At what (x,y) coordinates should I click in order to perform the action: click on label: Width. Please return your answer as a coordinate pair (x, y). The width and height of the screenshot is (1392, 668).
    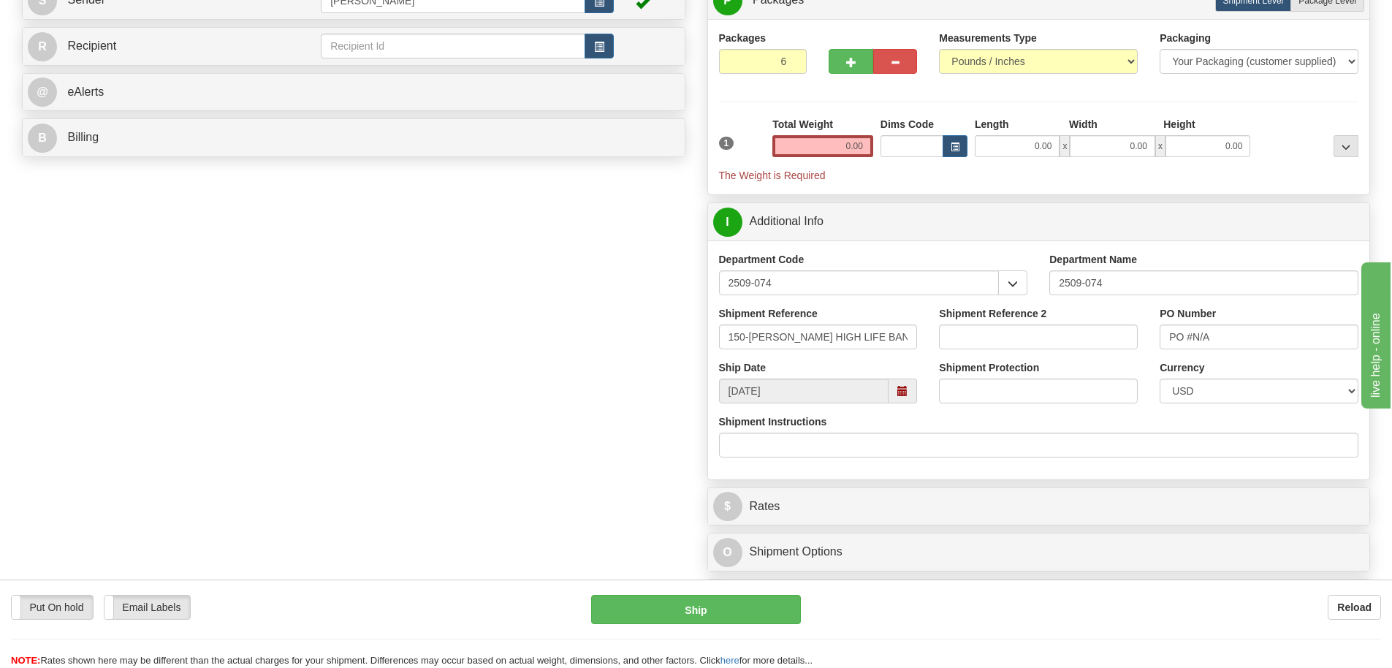
    Looking at the image, I should click on (1083, 124).